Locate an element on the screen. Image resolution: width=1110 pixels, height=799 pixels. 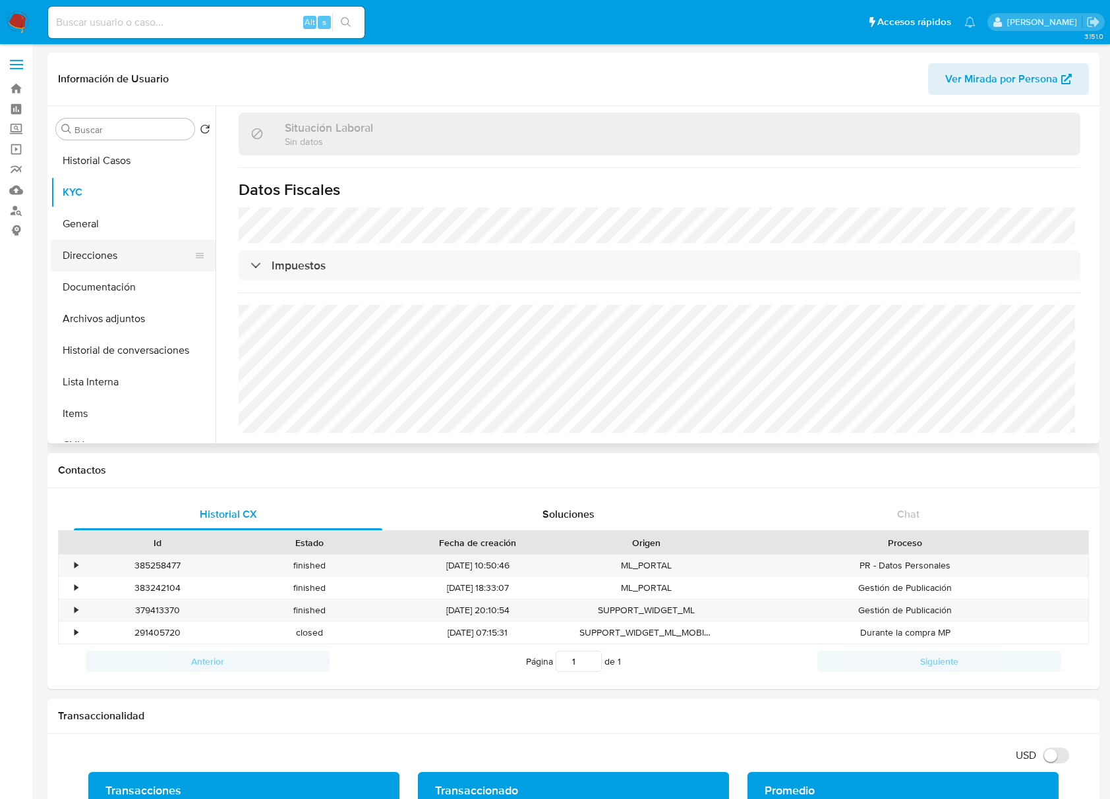
h1: Datos Fiscales is located at coordinates (659, 190).